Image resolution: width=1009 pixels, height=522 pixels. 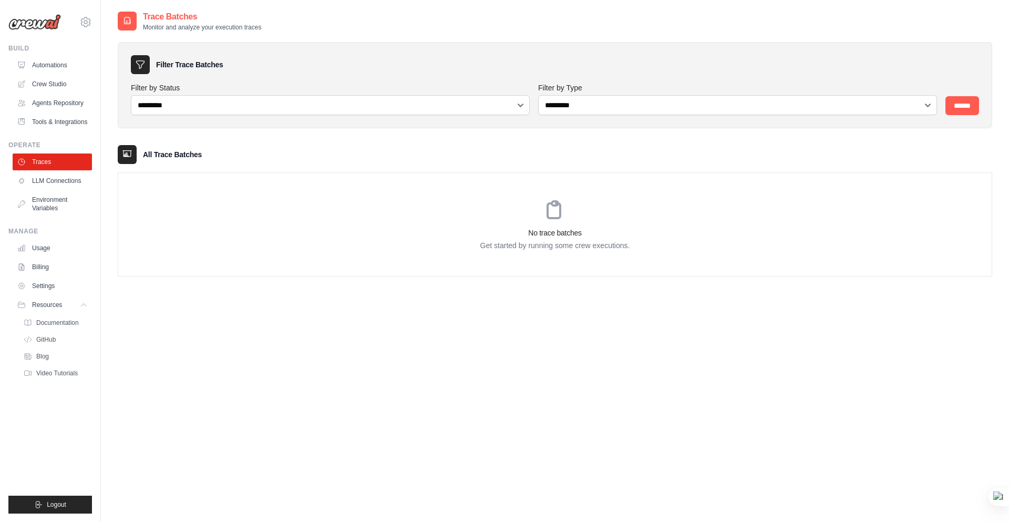 I want to click on a: Blog, so click(x=55, y=356).